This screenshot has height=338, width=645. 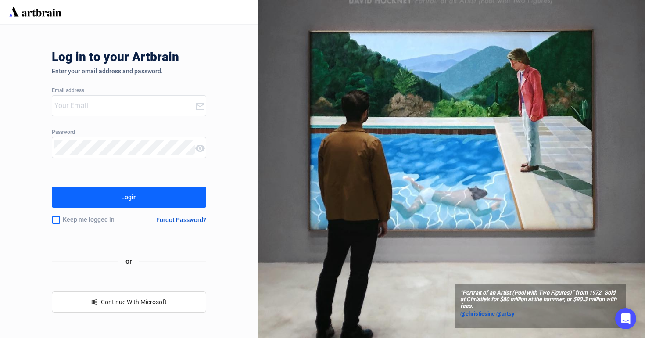 What do you see at coordinates (487, 313) in the screenshot?
I see `span: @christiesinc @artsy` at bounding box center [487, 313].